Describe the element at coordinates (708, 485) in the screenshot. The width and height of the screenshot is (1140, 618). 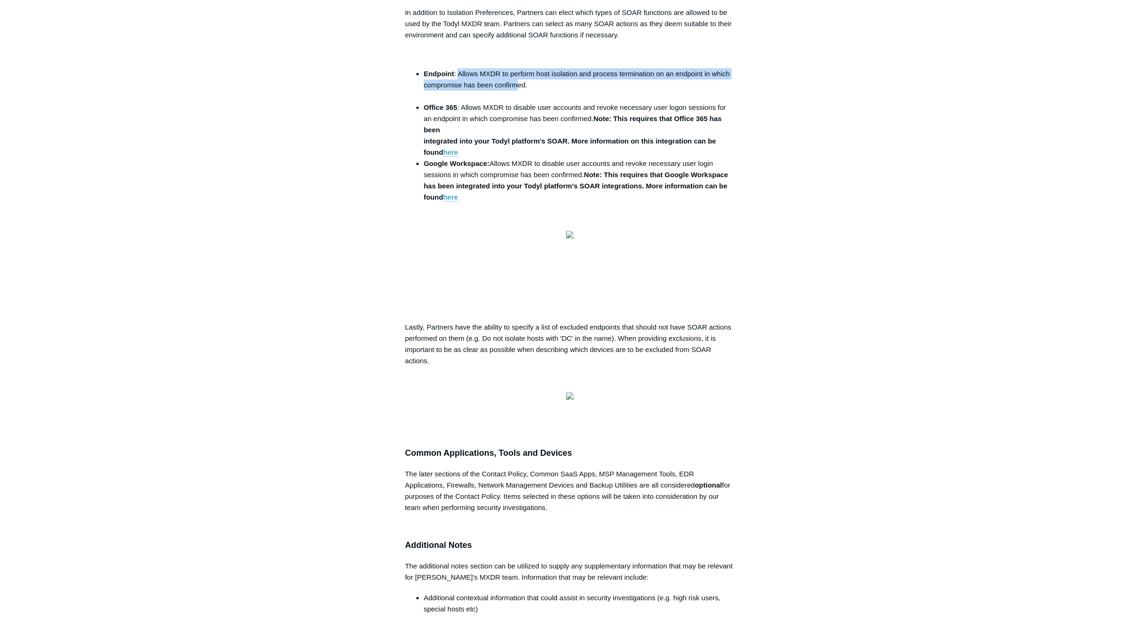
I see `strong: optional` at that location.